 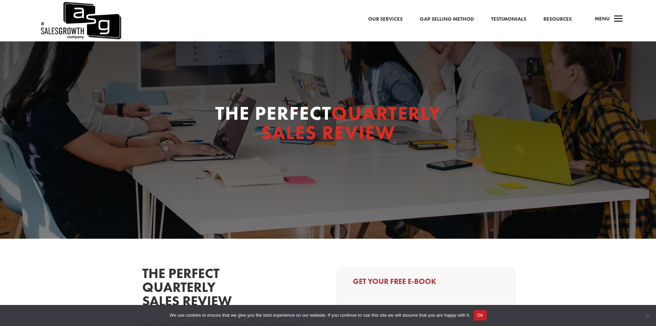 I want to click on span: Menu, so click(x=603, y=19).